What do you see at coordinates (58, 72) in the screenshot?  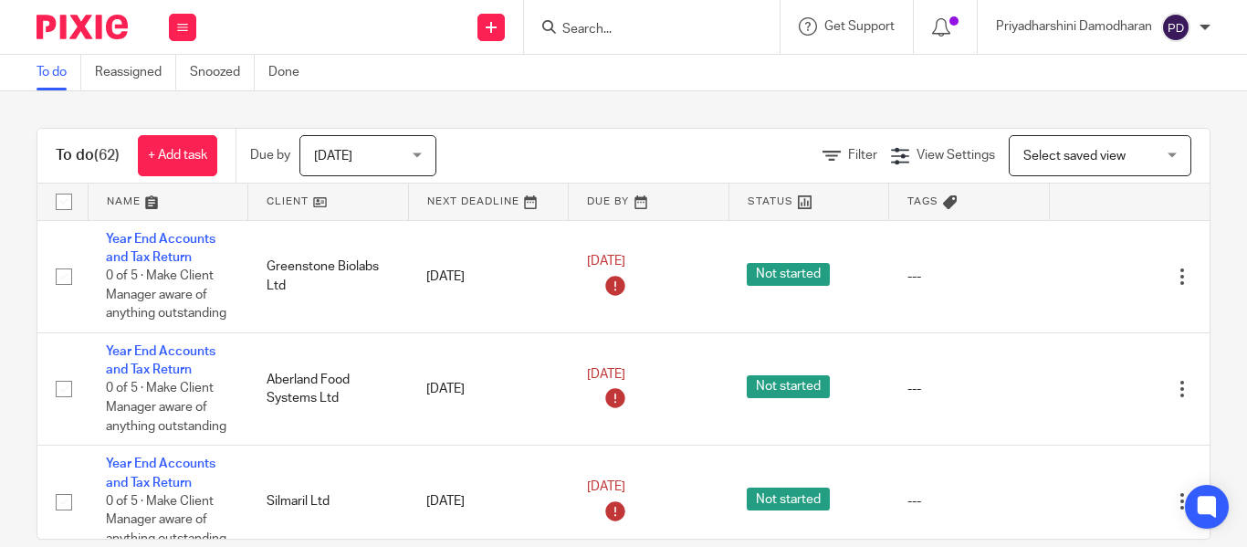 I see `a: To do` at bounding box center [58, 72].